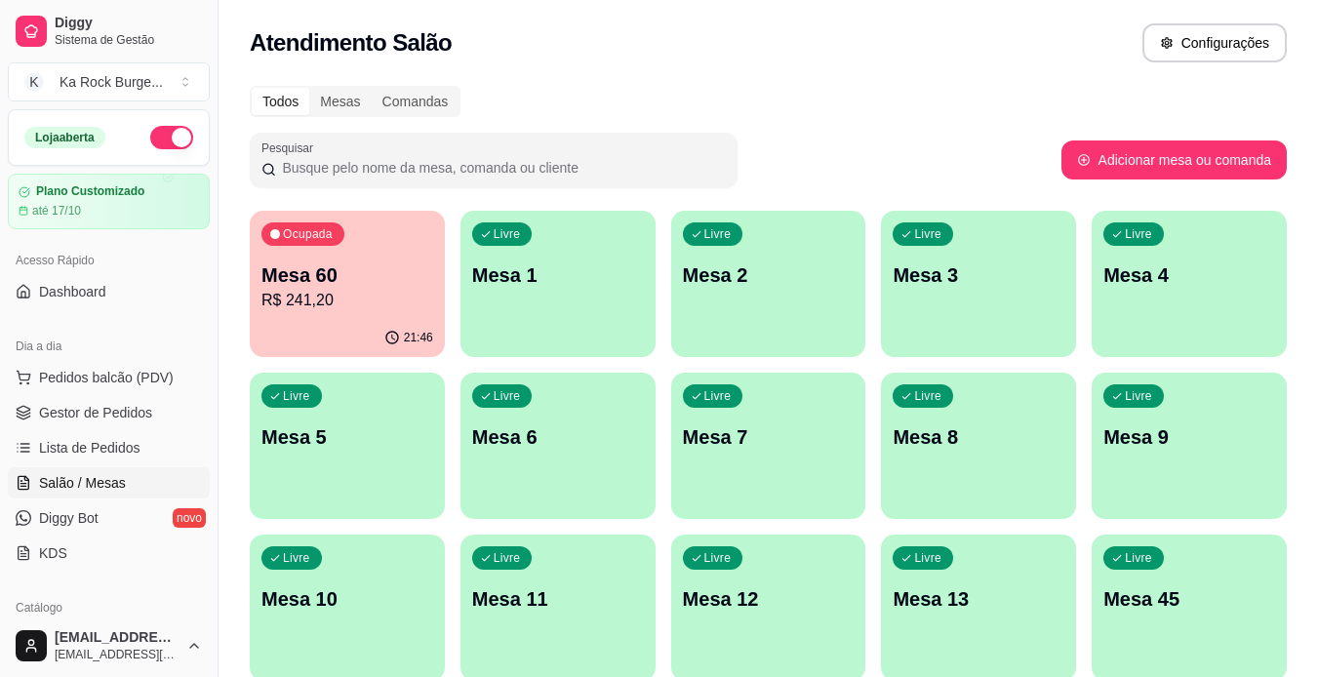  Describe the element at coordinates (347, 437) in the screenshot. I see `p: Mesa 5` at that location.